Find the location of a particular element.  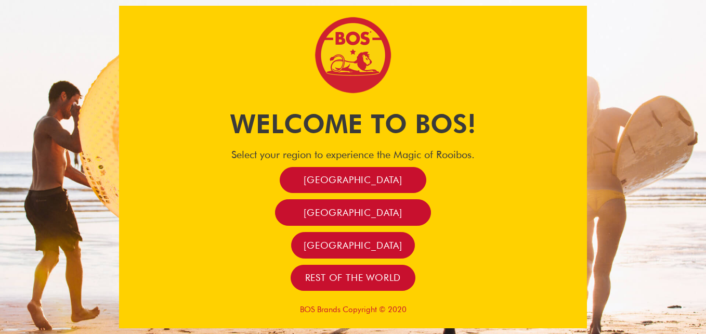

p: BOS Brands Copyright © 2020 is located at coordinates (353, 309).